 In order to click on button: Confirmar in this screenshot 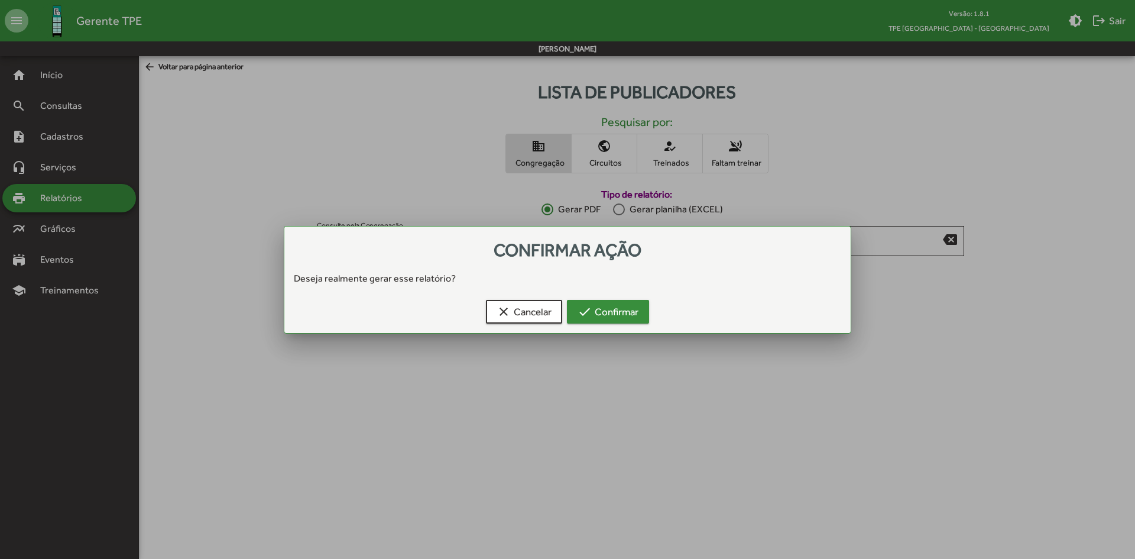, I will do `click(608, 311)`.